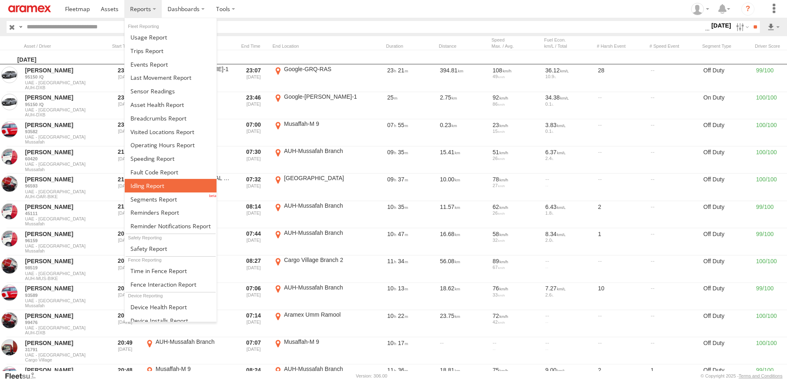 Image resolution: width=787 pixels, height=380 pixels. I want to click on div: 9.00, so click(569, 370).